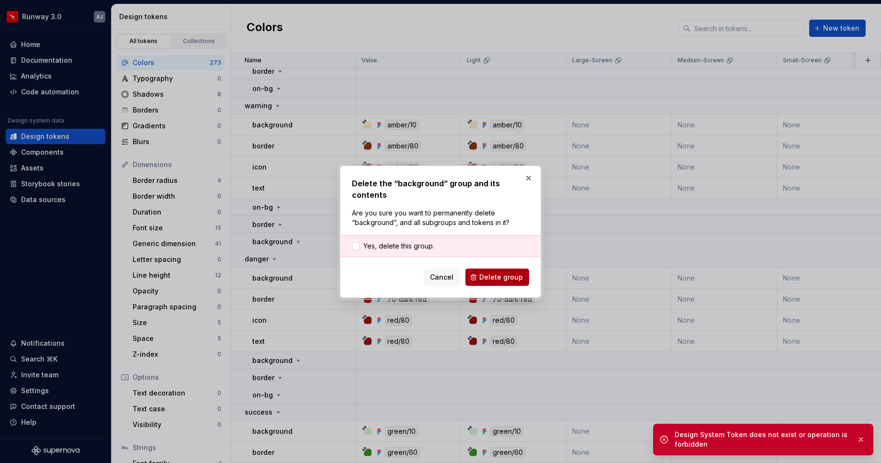 The height and width of the screenshot is (463, 881). Describe the element at coordinates (441, 277) in the screenshot. I see `span: Cancel` at that location.